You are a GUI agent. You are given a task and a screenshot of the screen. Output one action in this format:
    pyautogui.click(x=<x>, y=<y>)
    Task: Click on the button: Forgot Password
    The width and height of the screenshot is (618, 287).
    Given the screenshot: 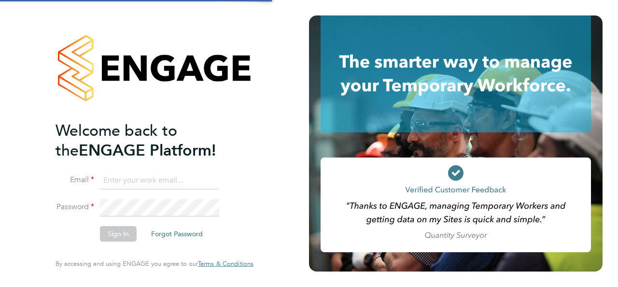 What is the action you would take?
    pyautogui.click(x=177, y=234)
    